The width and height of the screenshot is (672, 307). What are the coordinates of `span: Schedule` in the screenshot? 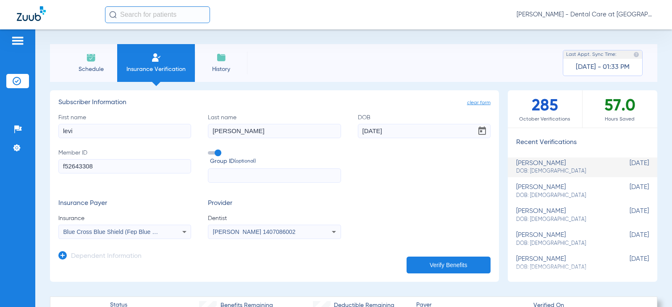 It's located at (91, 69).